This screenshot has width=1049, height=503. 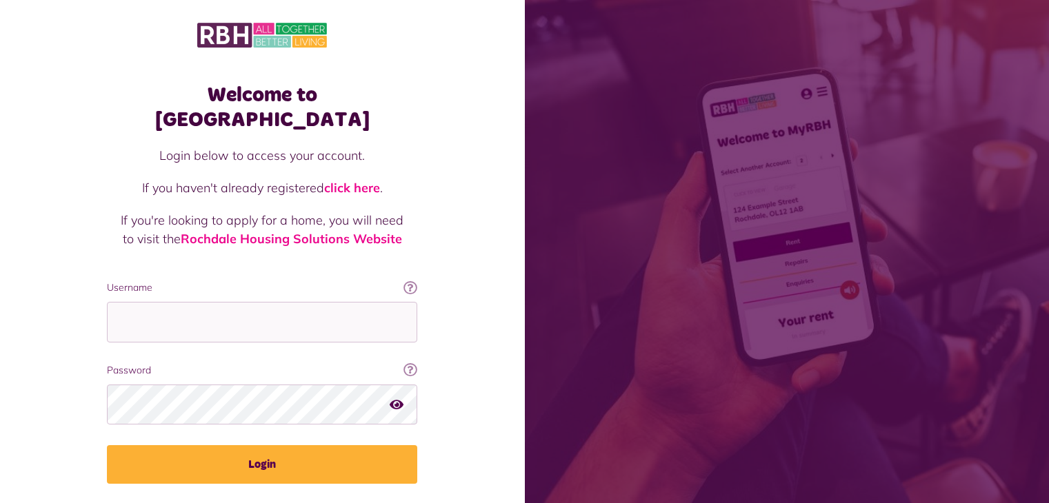 What do you see at coordinates (262, 370) in the screenshot?
I see `label: Password` at bounding box center [262, 370].